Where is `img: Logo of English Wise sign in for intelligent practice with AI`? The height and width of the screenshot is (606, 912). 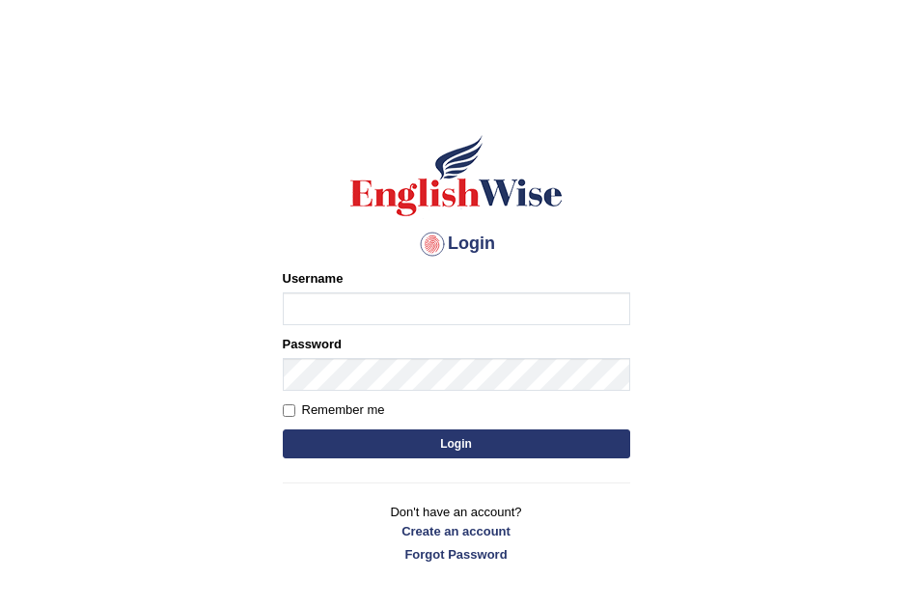
img: Logo of English Wise sign in for intelligent practice with AI is located at coordinates (457, 176).